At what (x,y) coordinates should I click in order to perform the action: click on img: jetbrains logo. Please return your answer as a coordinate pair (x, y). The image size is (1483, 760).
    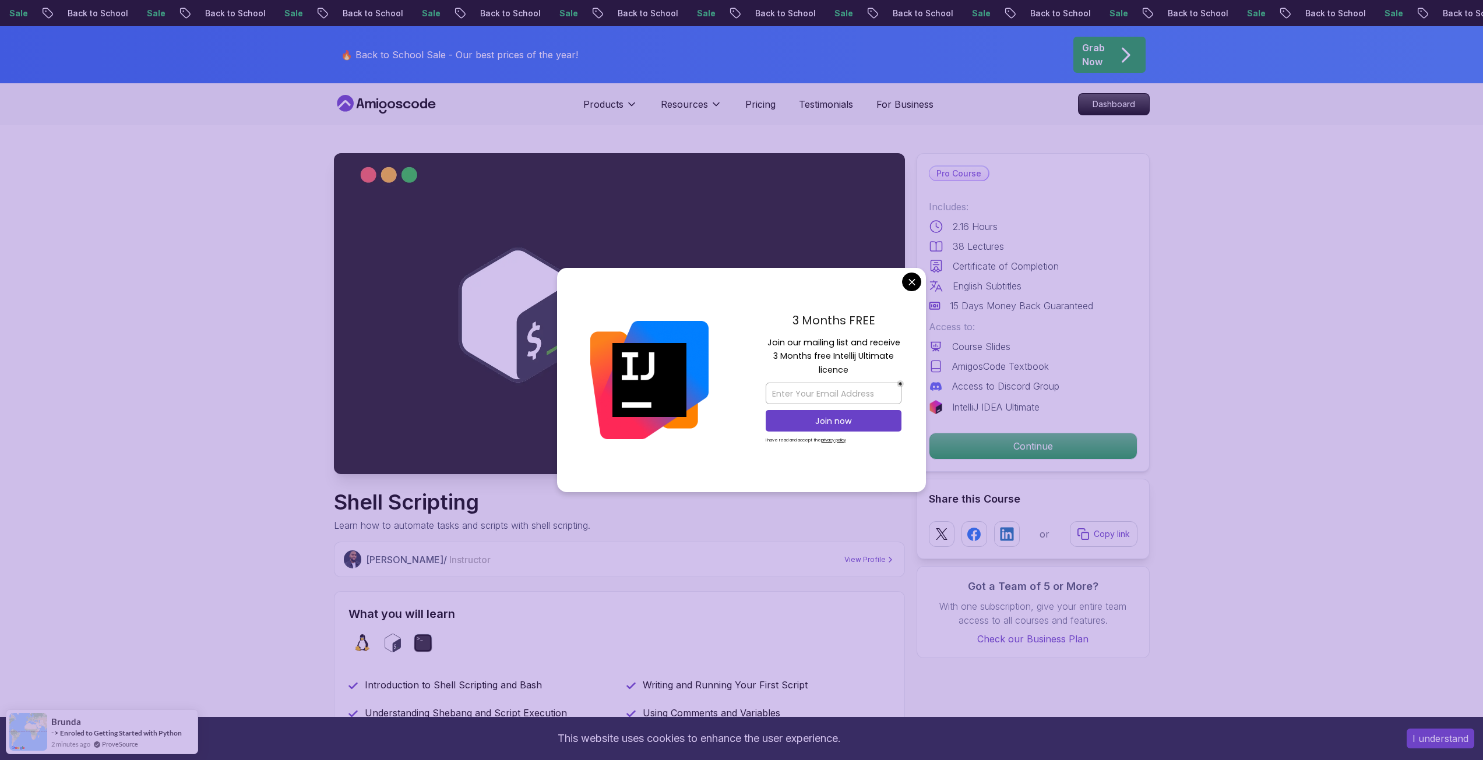
    Looking at the image, I should click on (936, 407).